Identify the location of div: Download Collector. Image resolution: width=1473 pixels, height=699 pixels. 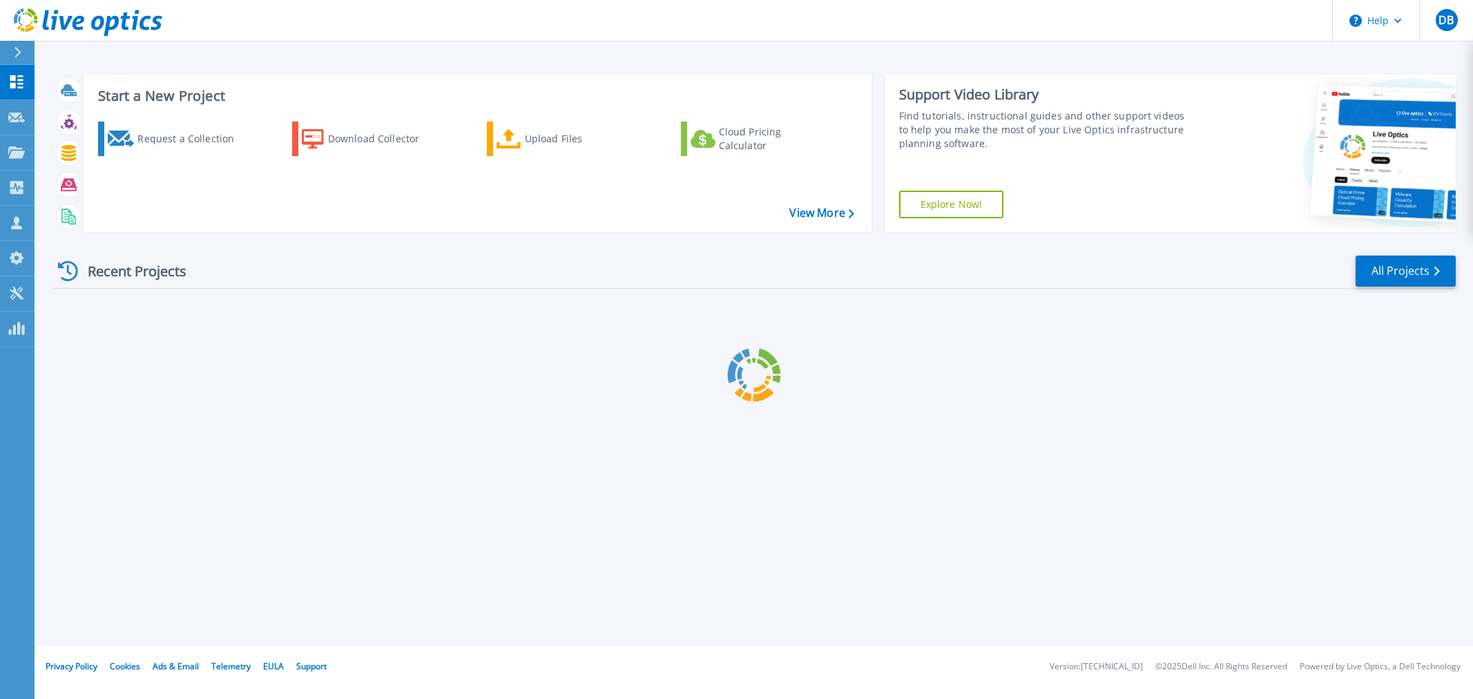
(383, 139).